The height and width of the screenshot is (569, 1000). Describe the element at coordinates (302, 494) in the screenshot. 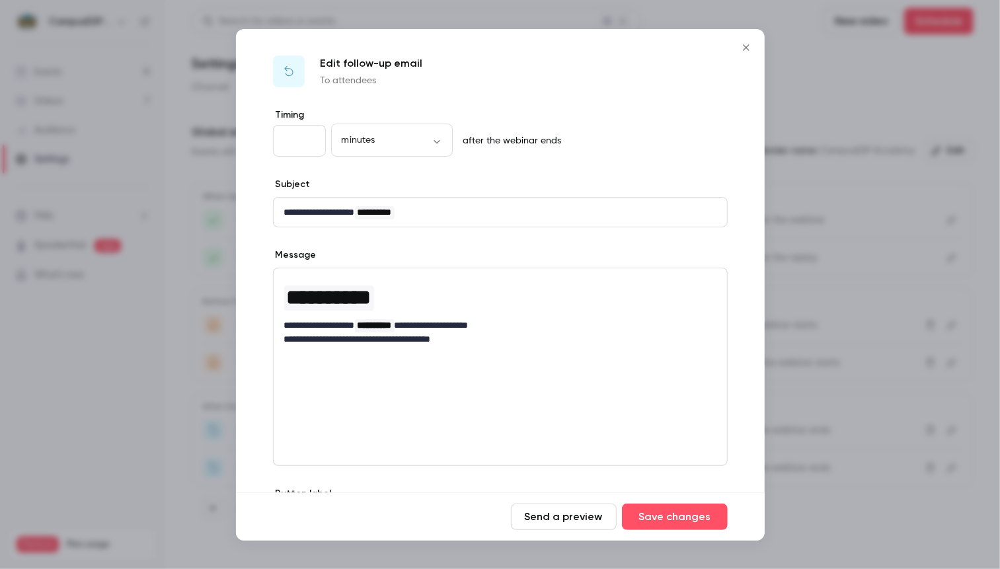

I see `label: Button label` at that location.